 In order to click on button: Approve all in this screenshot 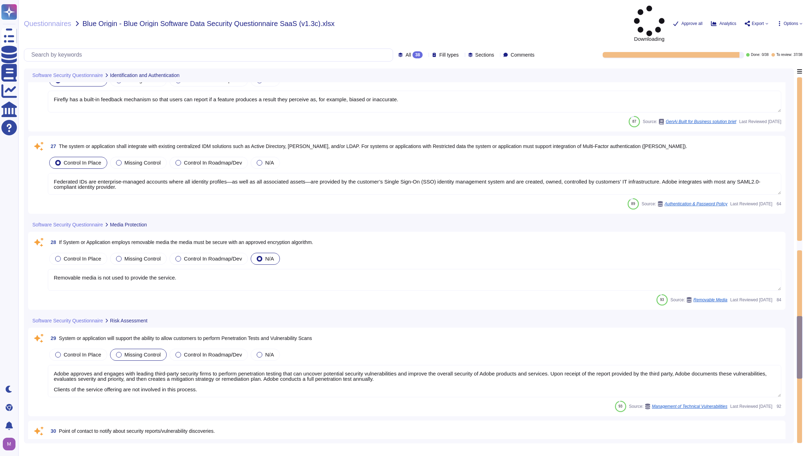, I will do `click(688, 24)`.